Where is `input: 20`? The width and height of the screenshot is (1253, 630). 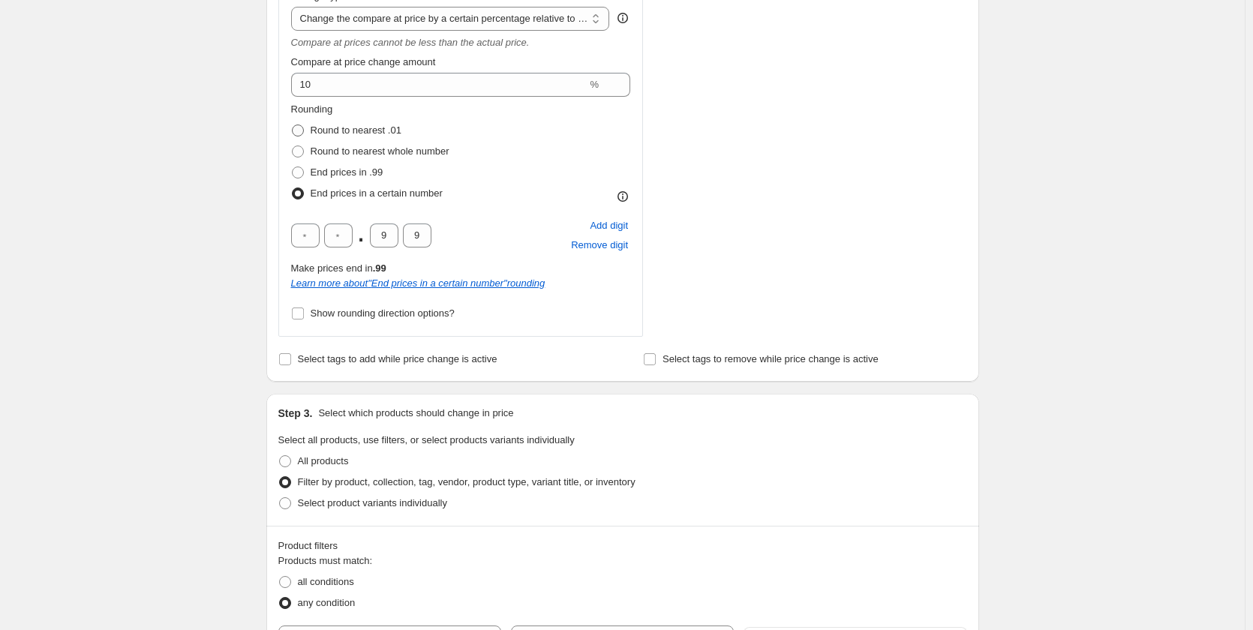 input: 20 is located at coordinates (439, 85).